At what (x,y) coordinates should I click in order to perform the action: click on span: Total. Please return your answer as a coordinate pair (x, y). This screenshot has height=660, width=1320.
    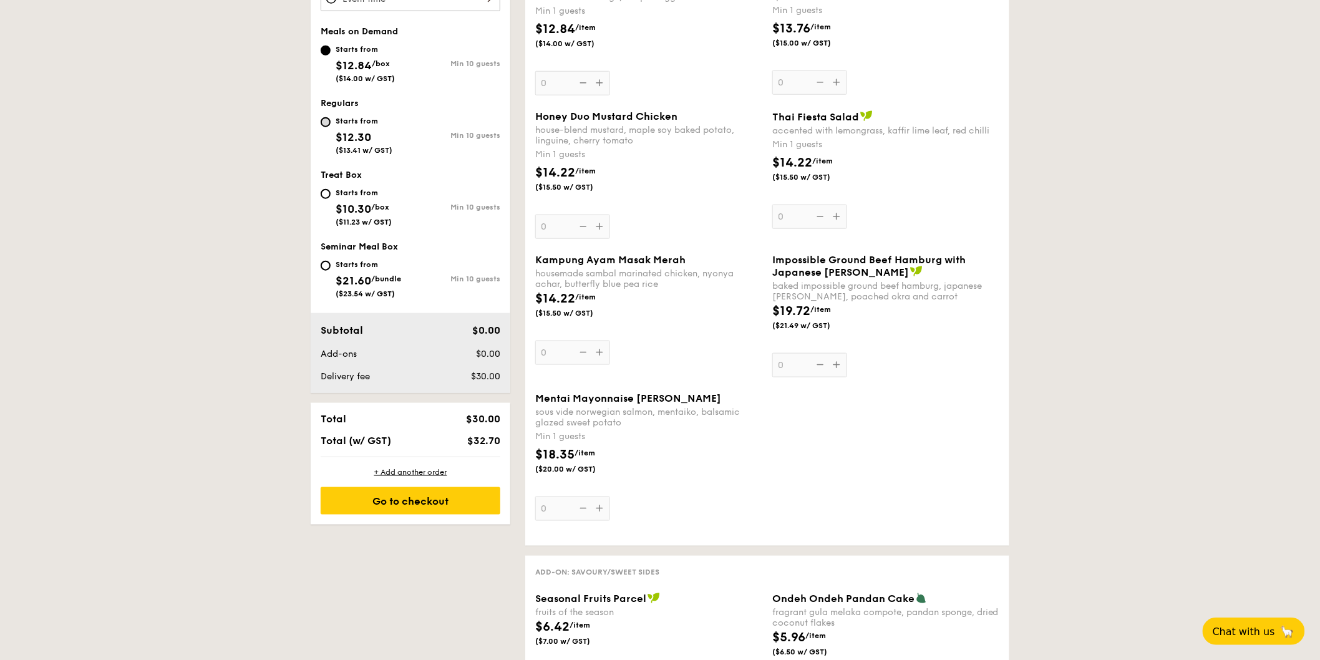
    Looking at the image, I should click on (333, 418).